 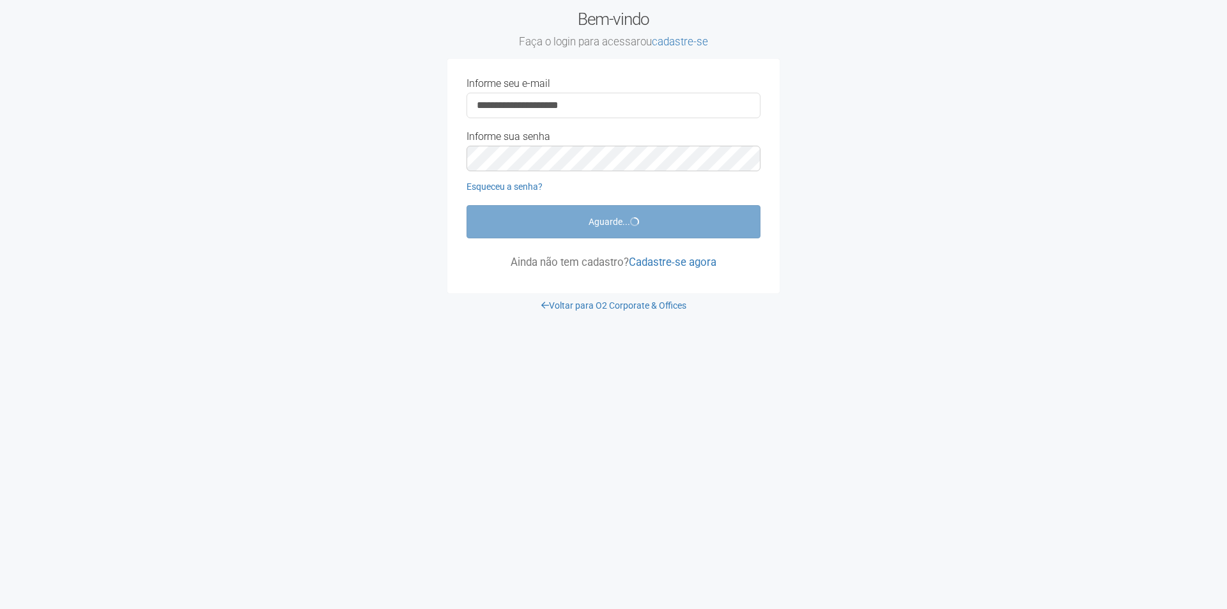 I want to click on small: Faça o login para acessar, so click(x=614, y=42).